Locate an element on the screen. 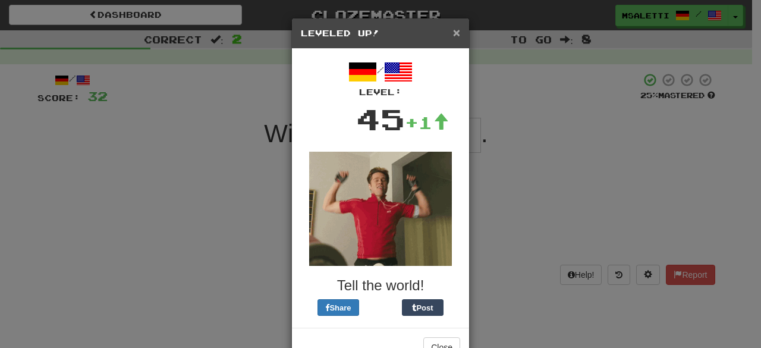  img: brad-pitt-eabb8484b0e72233b60fc33baaf1d28f9aa3c16dec737e05e85ed672bd245bc1.gif is located at coordinates (381, 209).